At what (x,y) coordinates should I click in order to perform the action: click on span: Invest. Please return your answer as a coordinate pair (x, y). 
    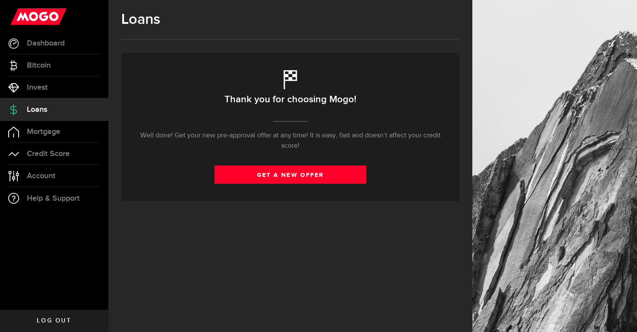
    Looking at the image, I should click on (37, 88).